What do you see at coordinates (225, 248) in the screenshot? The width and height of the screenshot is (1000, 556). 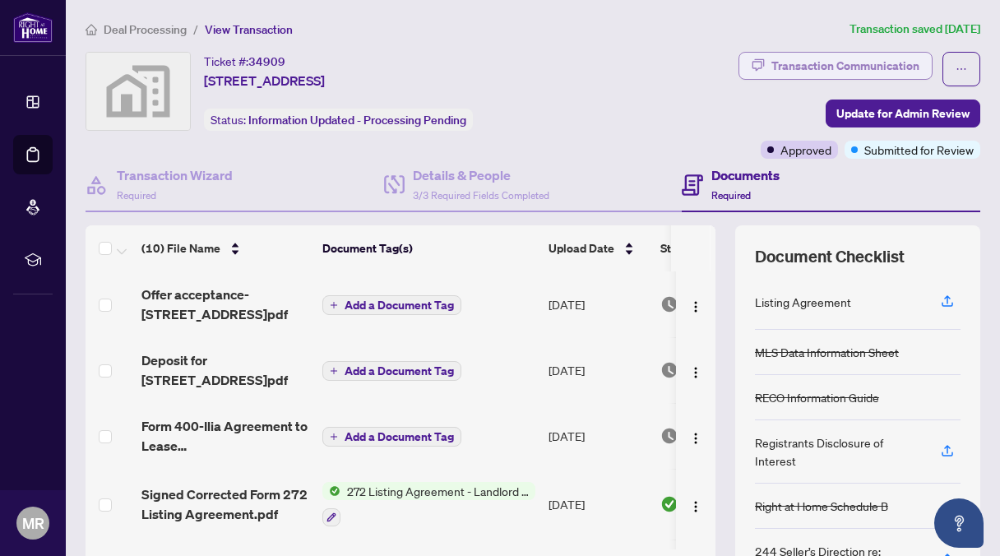 I see `th: (10) File Name` at bounding box center [225, 248].